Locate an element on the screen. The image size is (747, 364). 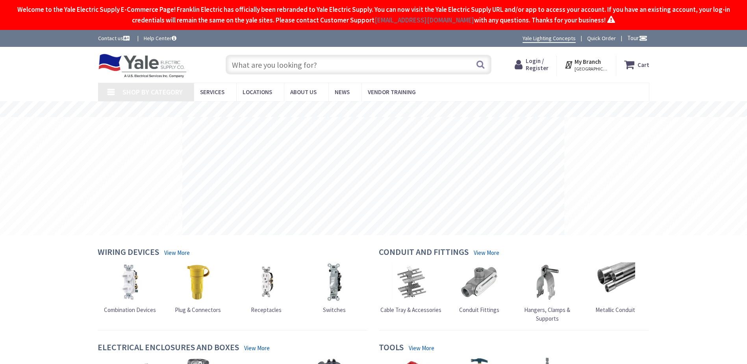
span: About Us is located at coordinates (303, 92).